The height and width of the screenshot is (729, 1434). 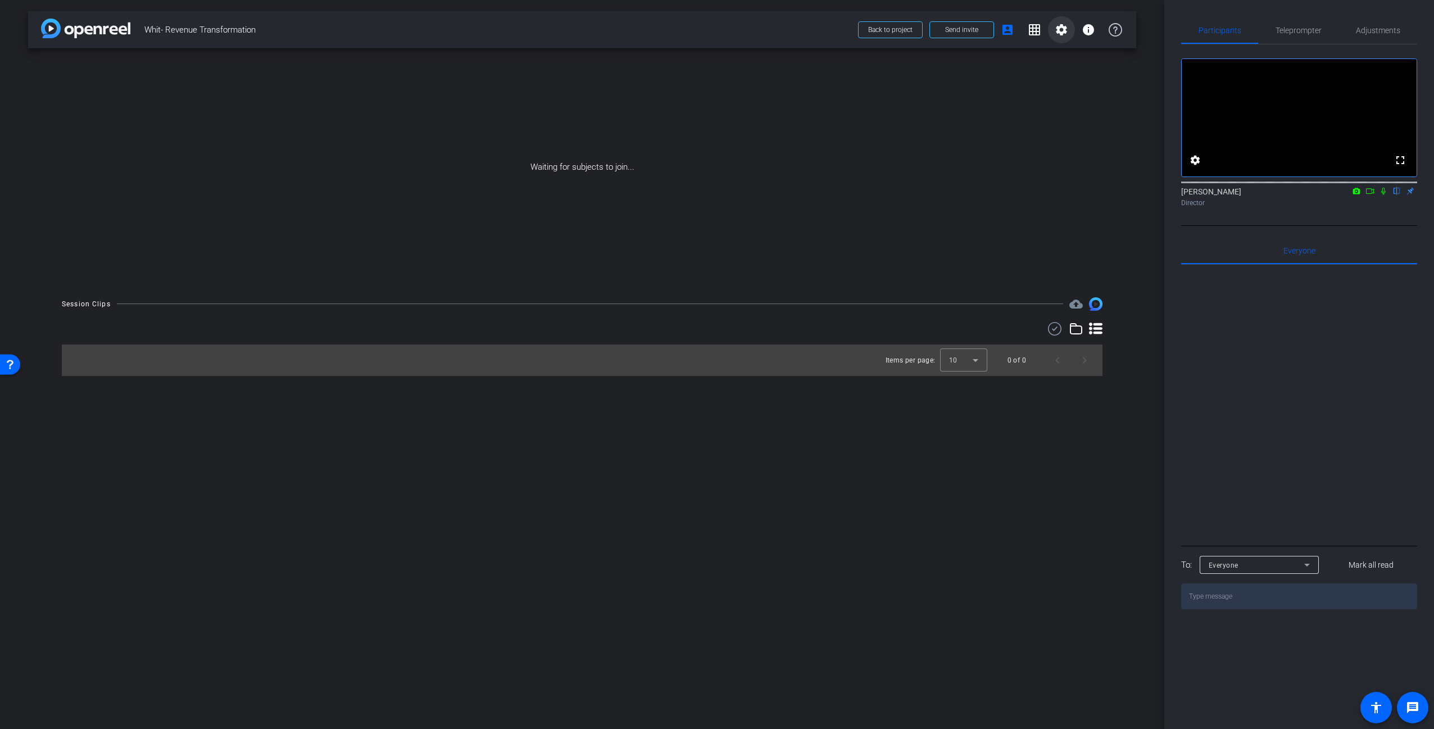 I want to click on button: Send invite, so click(x=961, y=30).